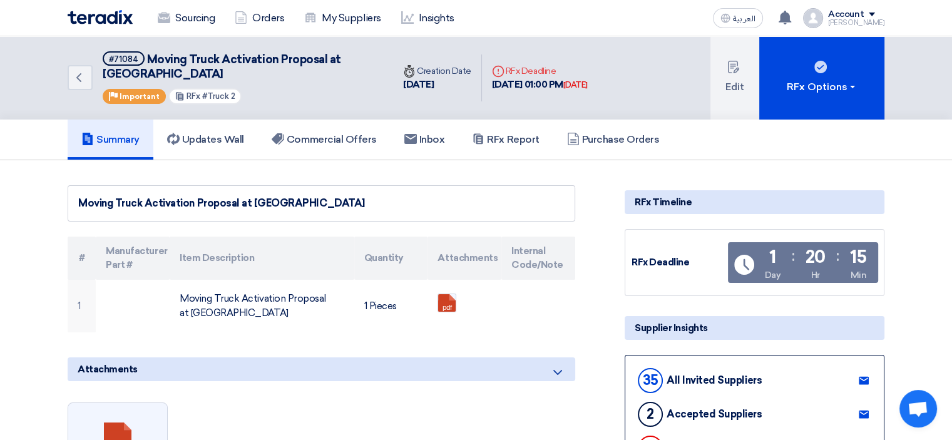 The image size is (952, 440). I want to click on div: RFx Timeline, so click(754, 202).